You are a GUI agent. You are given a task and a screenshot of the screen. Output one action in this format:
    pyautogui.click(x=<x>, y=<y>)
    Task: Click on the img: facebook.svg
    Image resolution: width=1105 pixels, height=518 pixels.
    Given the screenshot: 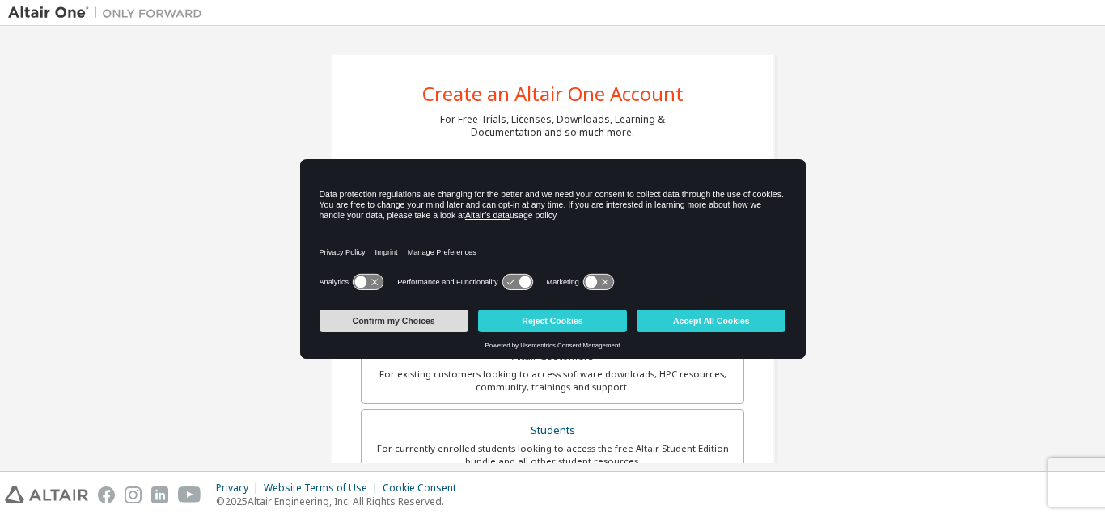 What is the action you would take?
    pyautogui.click(x=106, y=495)
    